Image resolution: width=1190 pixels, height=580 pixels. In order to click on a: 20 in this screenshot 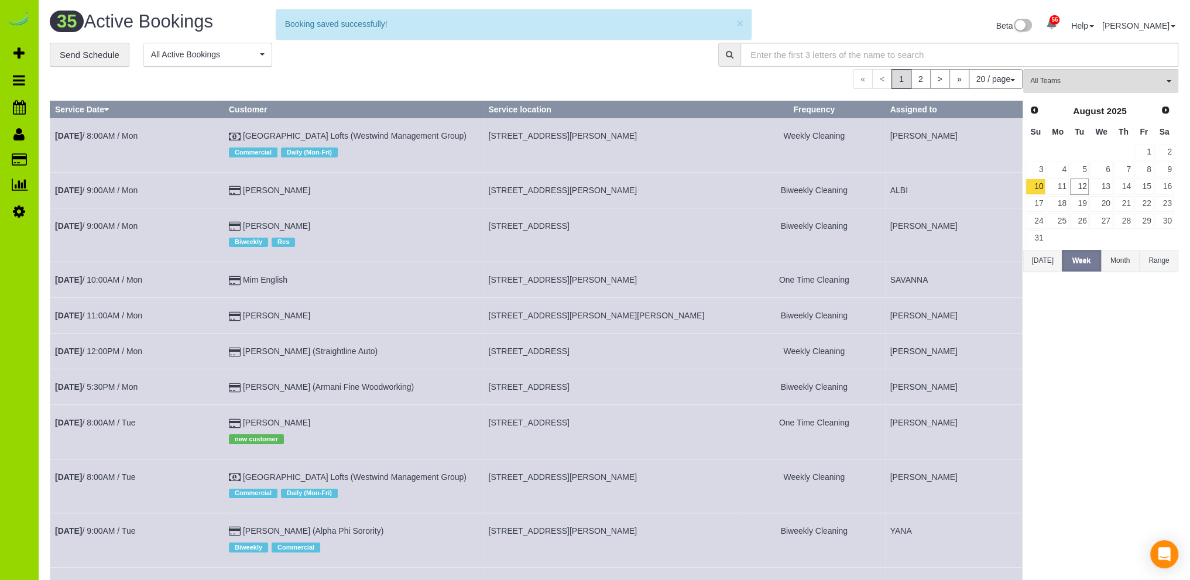, I will do `click(1101, 204)`.